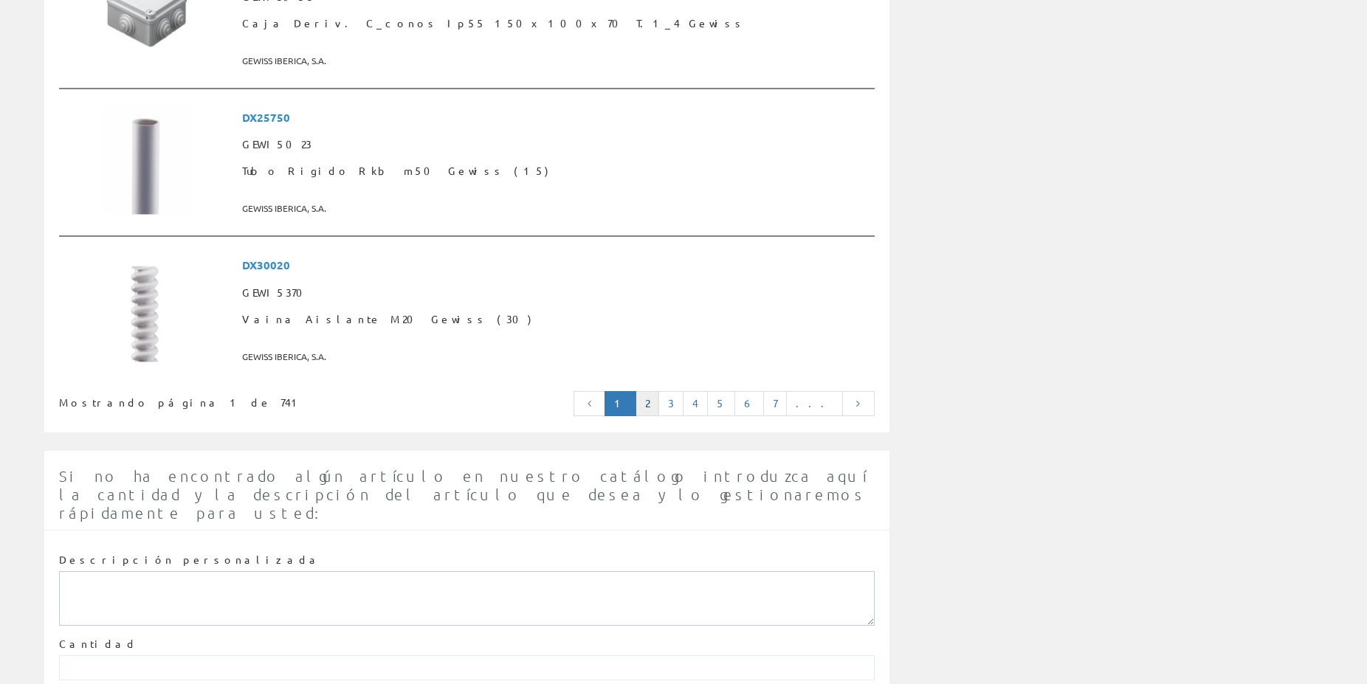  Describe the element at coordinates (695, 404) in the screenshot. I see `a: 4` at that location.